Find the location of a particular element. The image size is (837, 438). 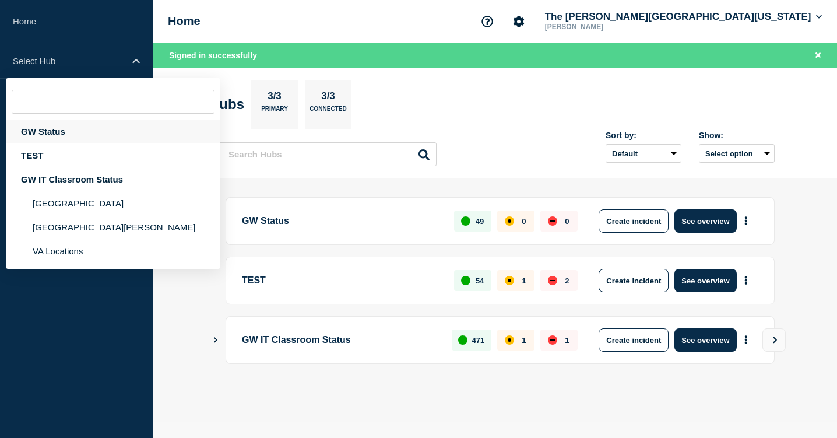

h2: Hubs is located at coordinates (227, 104).